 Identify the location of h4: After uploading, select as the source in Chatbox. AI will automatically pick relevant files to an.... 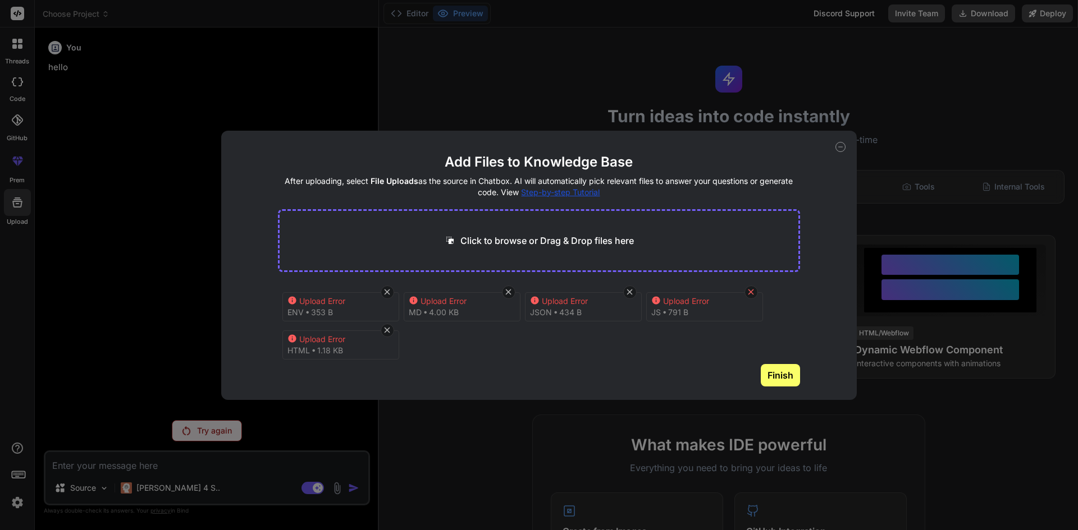
(539, 187).